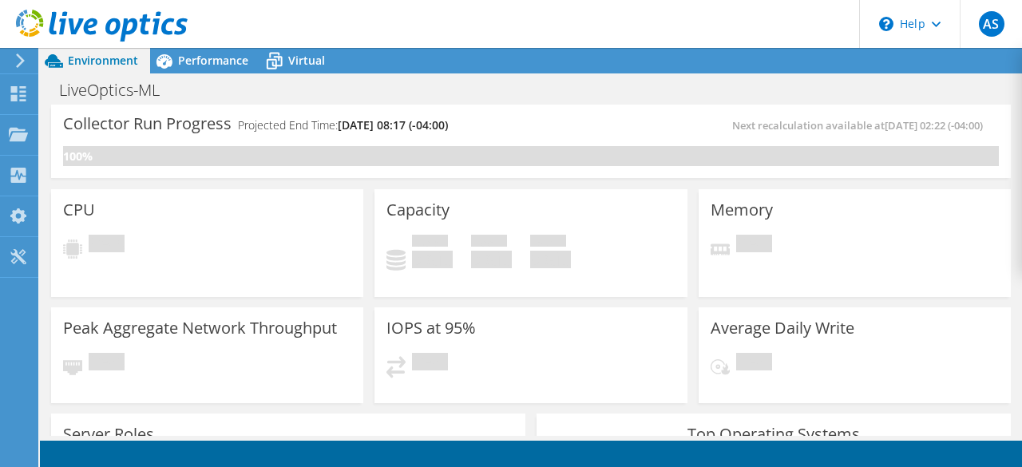 The height and width of the screenshot is (467, 1022). Describe the element at coordinates (431, 328) in the screenshot. I see `h3: IOPS at 95%` at that location.